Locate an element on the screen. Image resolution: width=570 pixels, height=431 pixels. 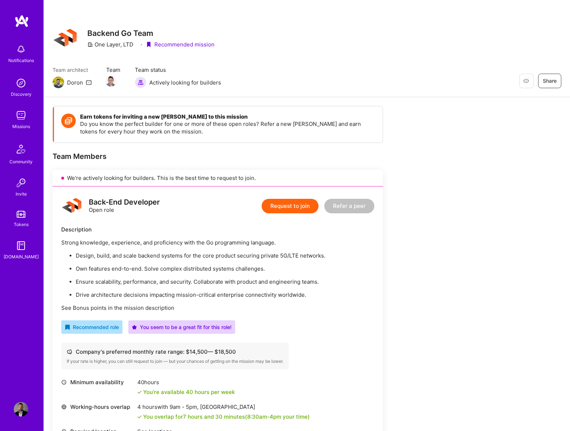
div: Recommended role is located at coordinates (92, 327).